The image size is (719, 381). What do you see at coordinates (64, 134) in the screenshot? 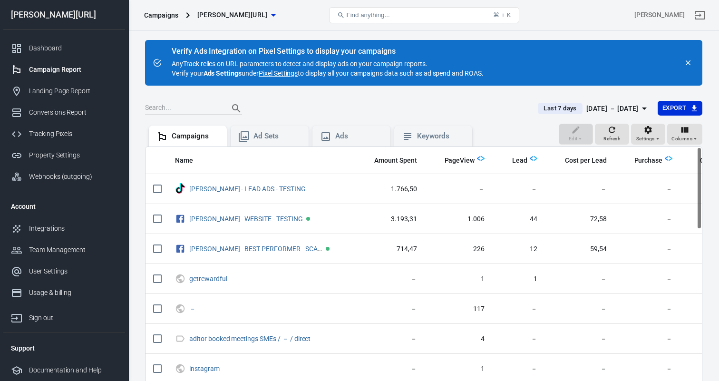
I see `a: Tracking Pixels` at bounding box center [64, 134].